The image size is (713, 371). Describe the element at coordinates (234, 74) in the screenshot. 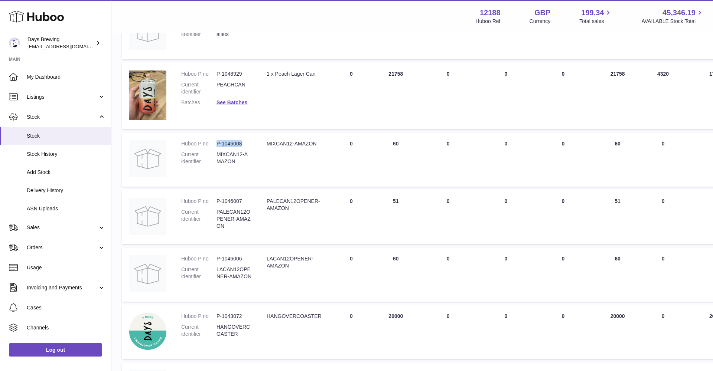

I see `dd: P-1048929` at that location.